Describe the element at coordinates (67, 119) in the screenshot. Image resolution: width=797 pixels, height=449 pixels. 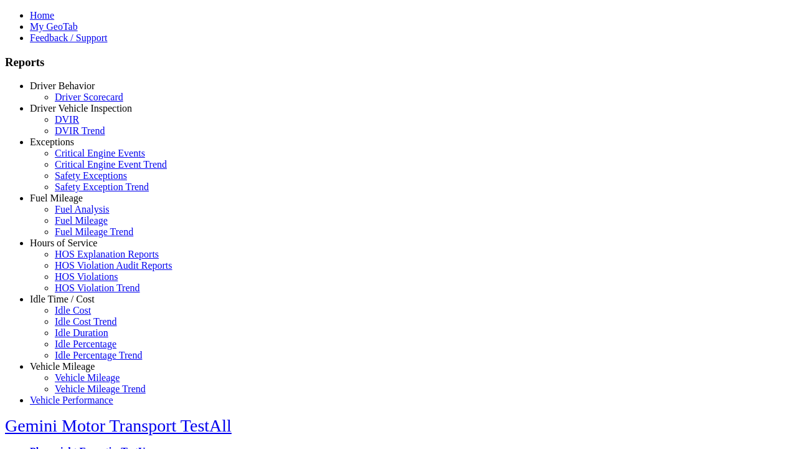
I see `a: DVIR` at that location.